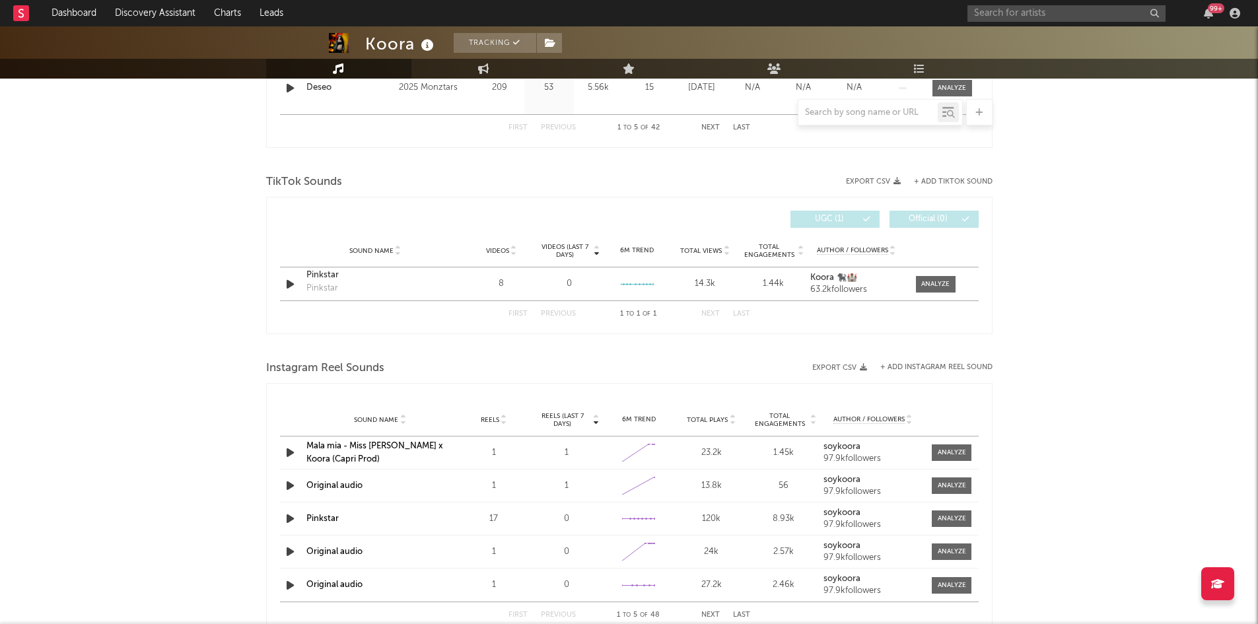 This screenshot has height=624, width=1258. I want to click on div: 1.45k, so click(784, 453).